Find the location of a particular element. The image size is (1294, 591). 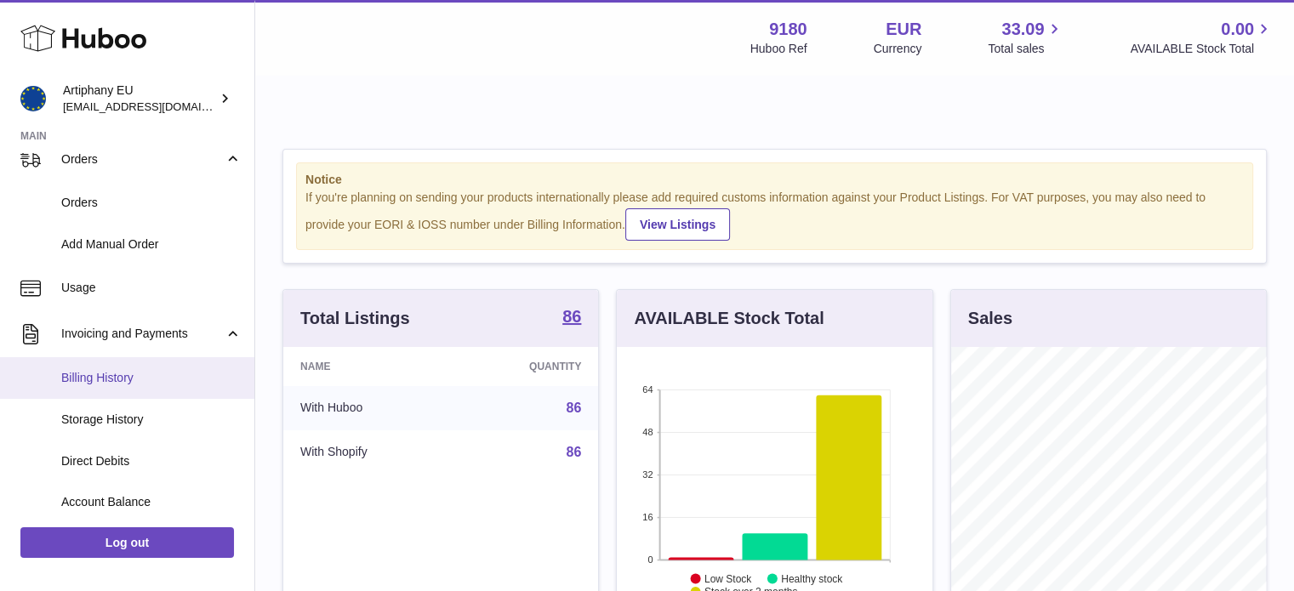

text: 32 is located at coordinates (648, 475).